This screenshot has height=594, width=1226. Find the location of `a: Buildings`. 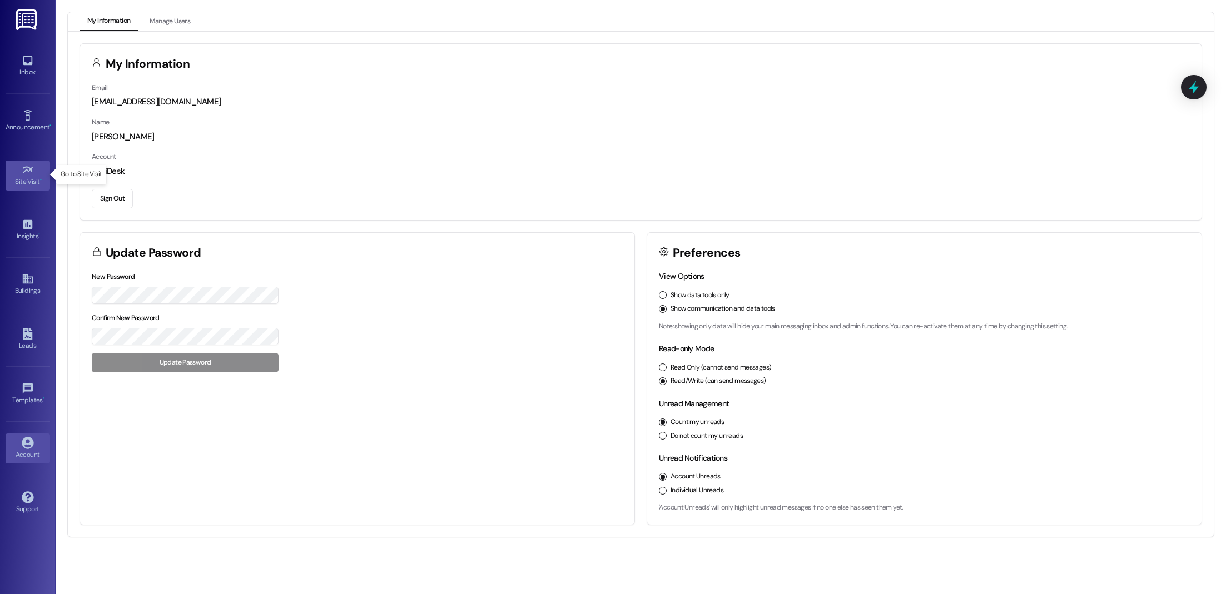

a: Buildings is located at coordinates (28, 285).